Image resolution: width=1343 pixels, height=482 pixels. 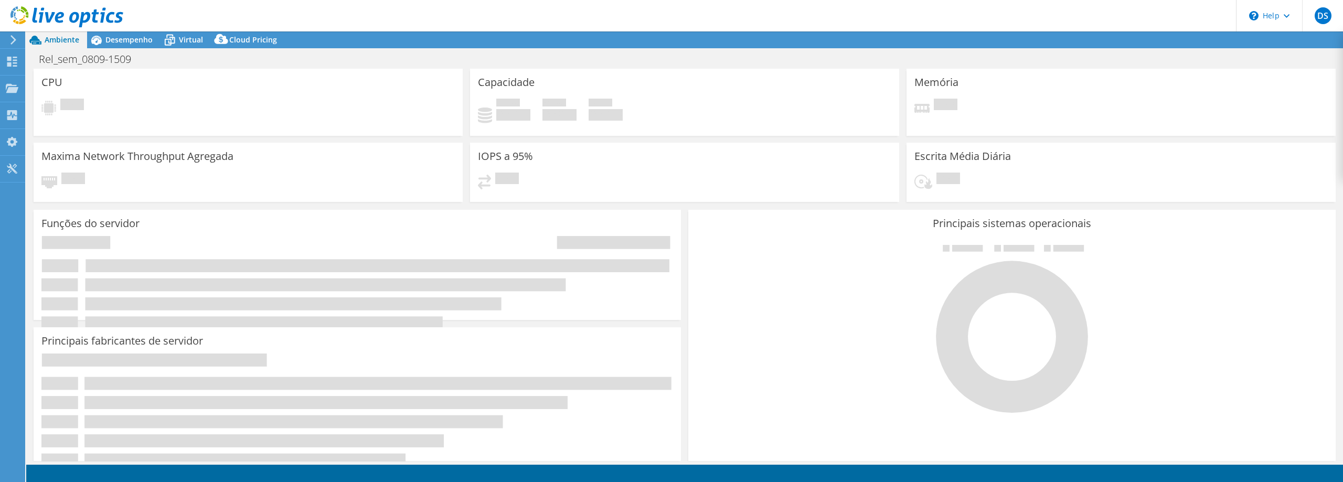 I want to click on svg: \n, so click(x=1254, y=16).